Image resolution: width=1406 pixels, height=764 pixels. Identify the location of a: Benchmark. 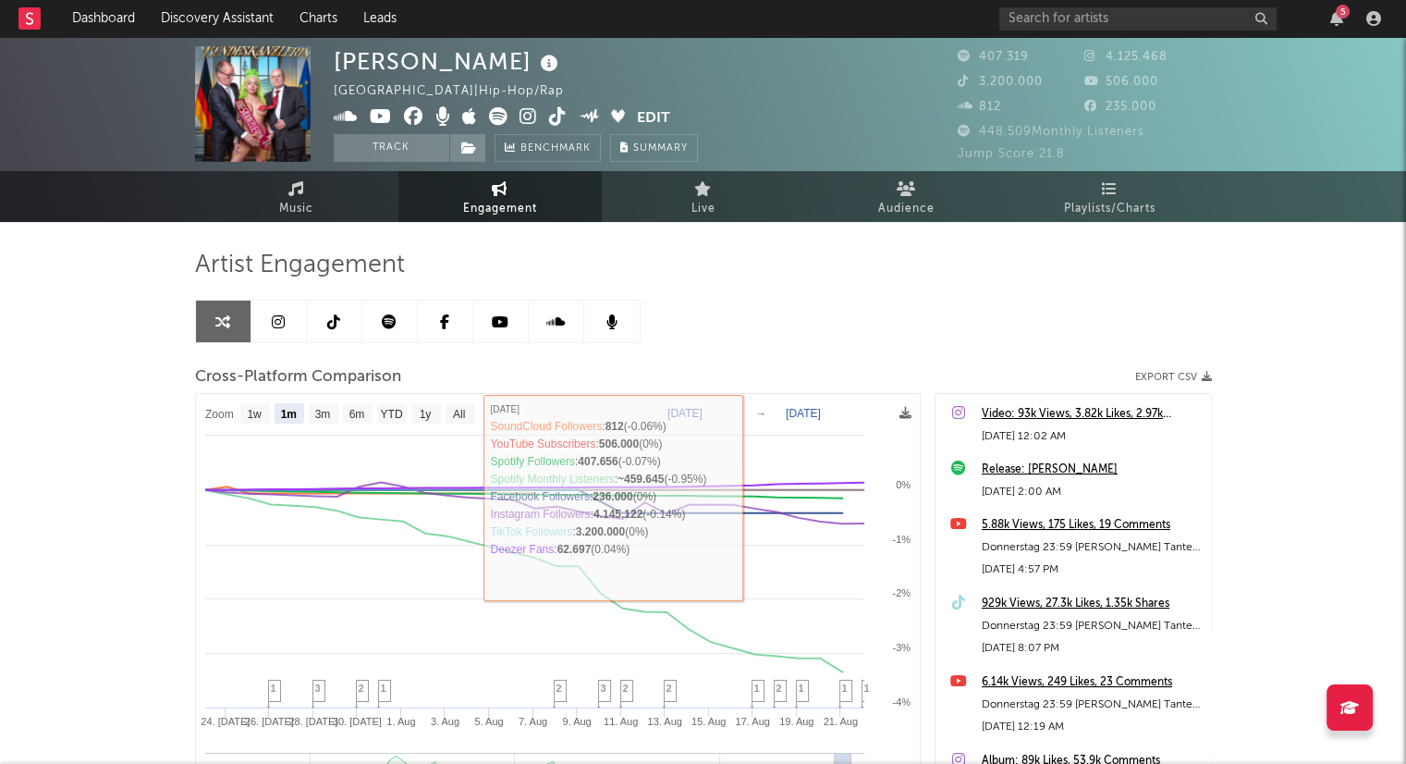
(547, 148).